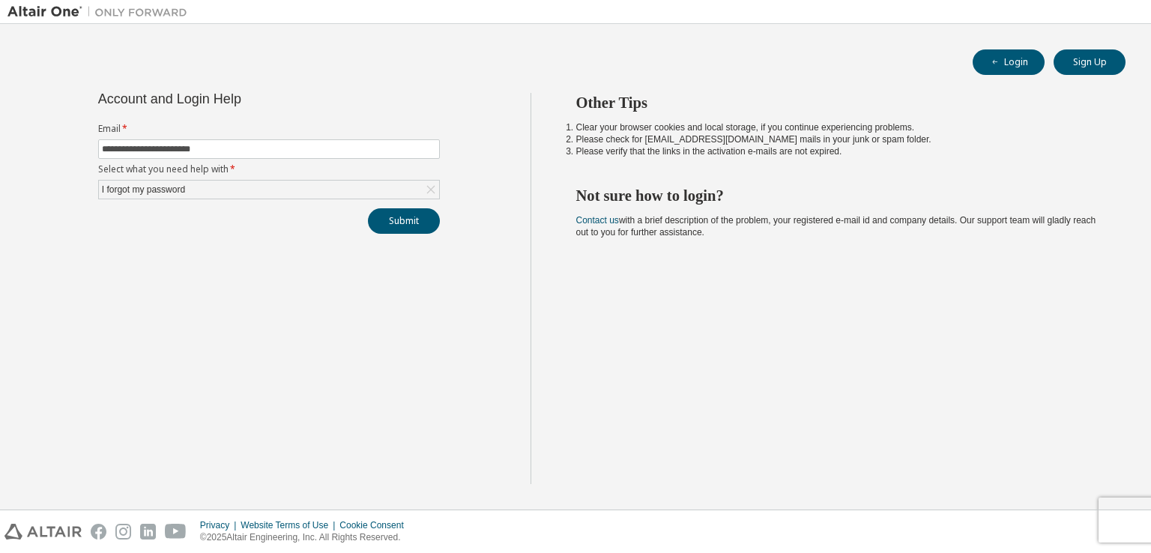 The width and height of the screenshot is (1151, 553). What do you see at coordinates (1089, 62) in the screenshot?
I see `button: Sign Up` at bounding box center [1089, 62].